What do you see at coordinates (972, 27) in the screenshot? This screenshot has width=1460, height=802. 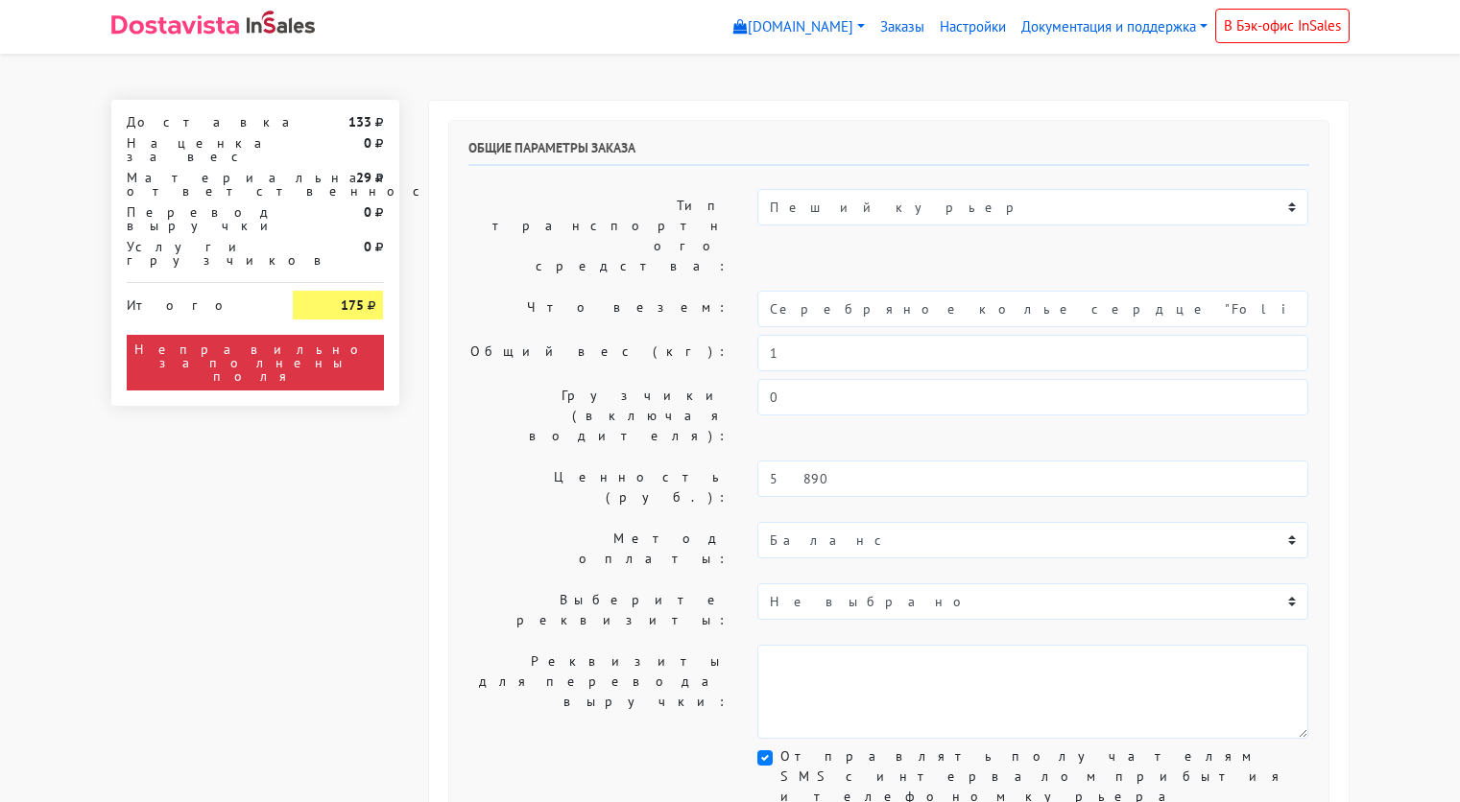 I see `a: Настройки` at bounding box center [972, 27].